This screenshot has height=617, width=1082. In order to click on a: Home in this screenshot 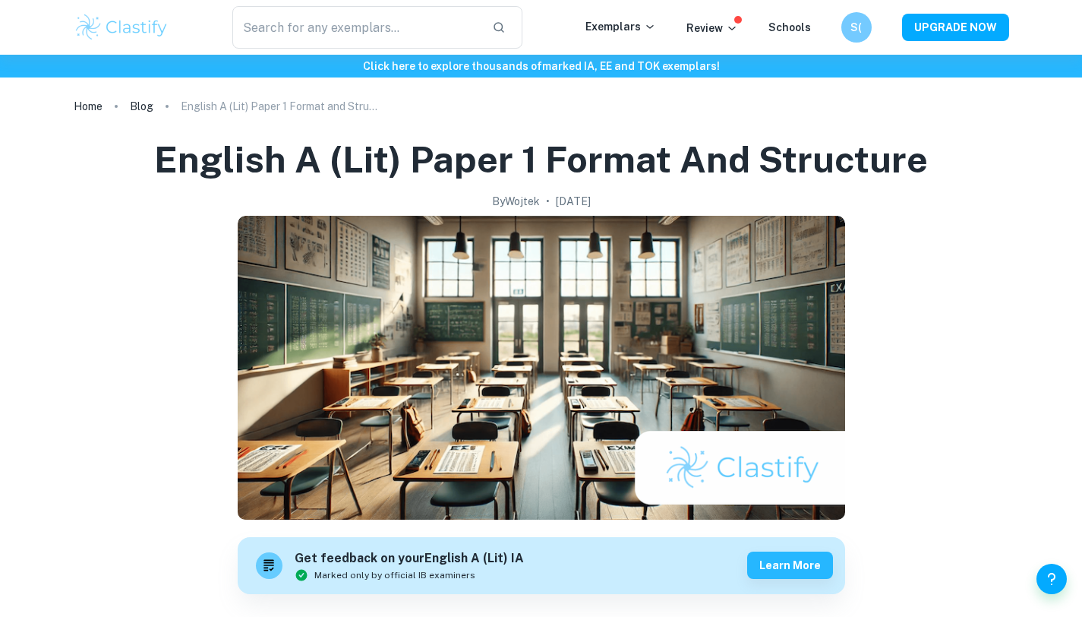, I will do `click(88, 106)`.